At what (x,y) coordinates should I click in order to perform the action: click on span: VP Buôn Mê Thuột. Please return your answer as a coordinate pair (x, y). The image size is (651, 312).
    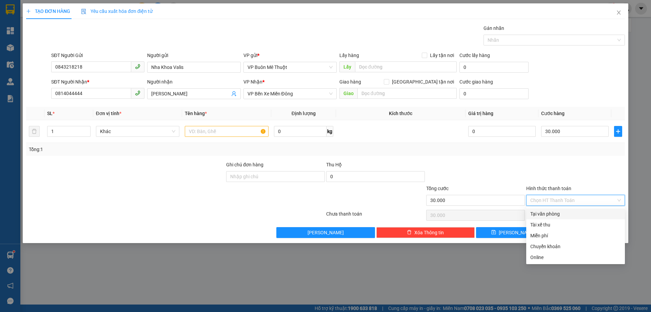
    Looking at the image, I should click on (290, 67).